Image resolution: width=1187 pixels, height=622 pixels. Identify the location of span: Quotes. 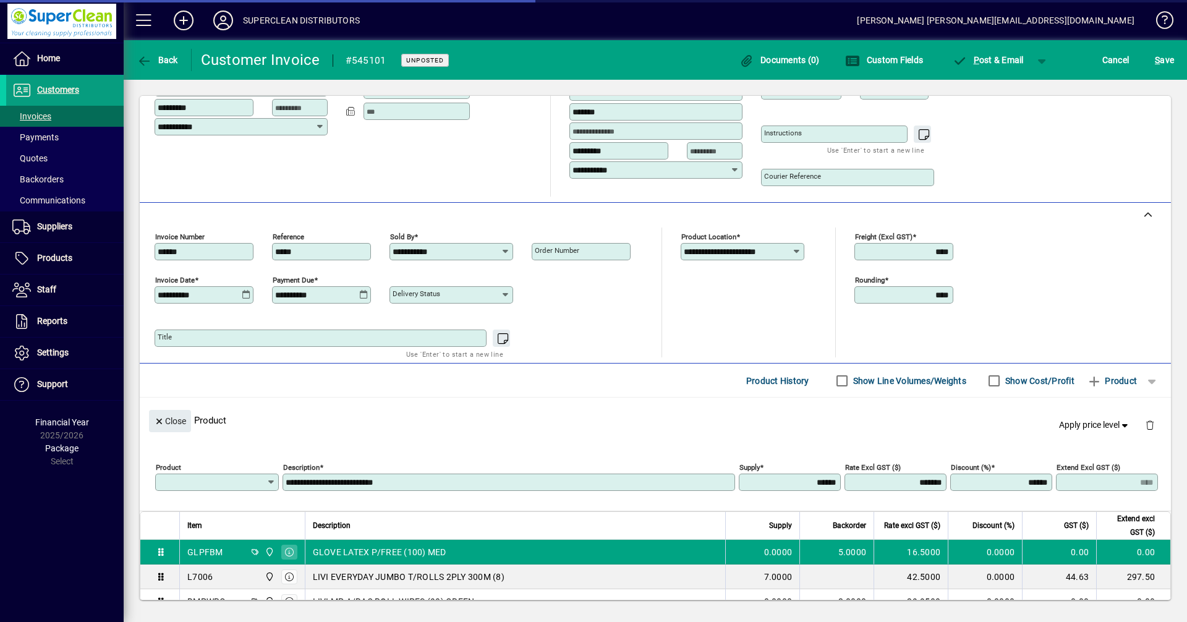
(30, 158).